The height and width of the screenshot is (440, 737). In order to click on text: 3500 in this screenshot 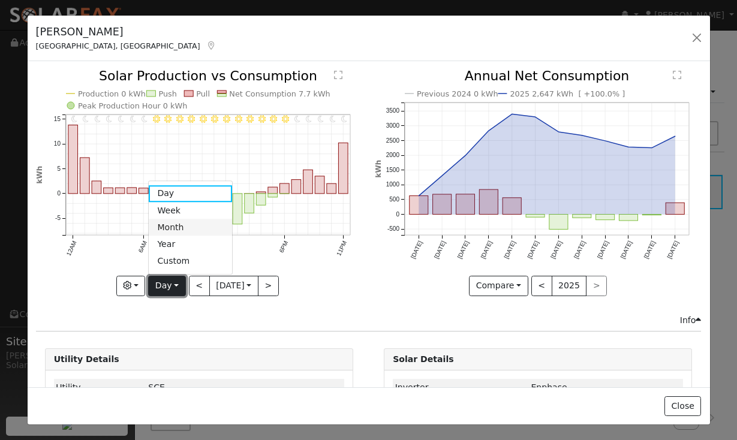, I will do `click(393, 111)`.